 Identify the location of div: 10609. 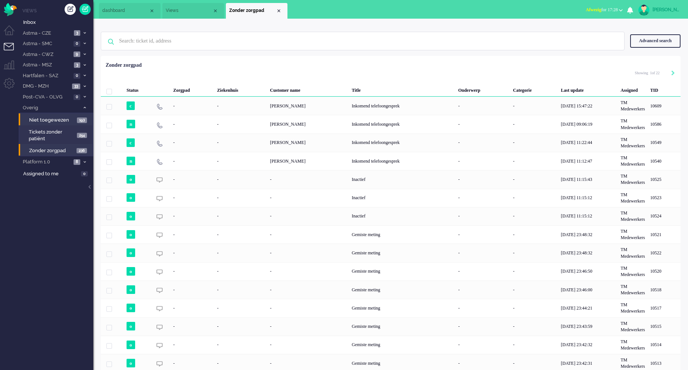
(664, 106).